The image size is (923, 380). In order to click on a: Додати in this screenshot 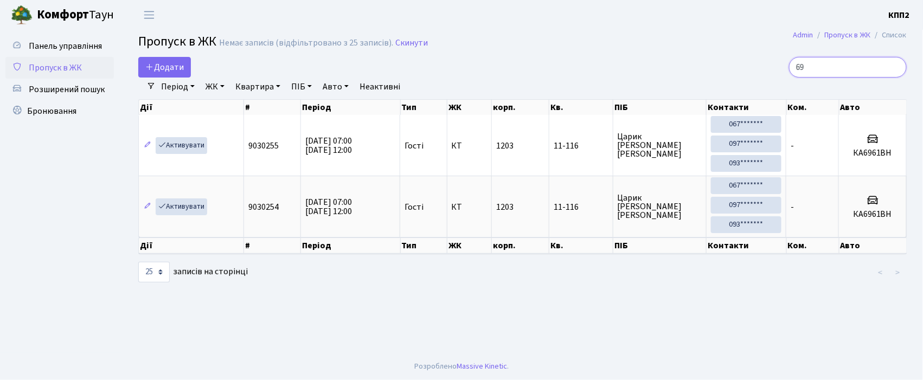, I will do `click(164, 67)`.